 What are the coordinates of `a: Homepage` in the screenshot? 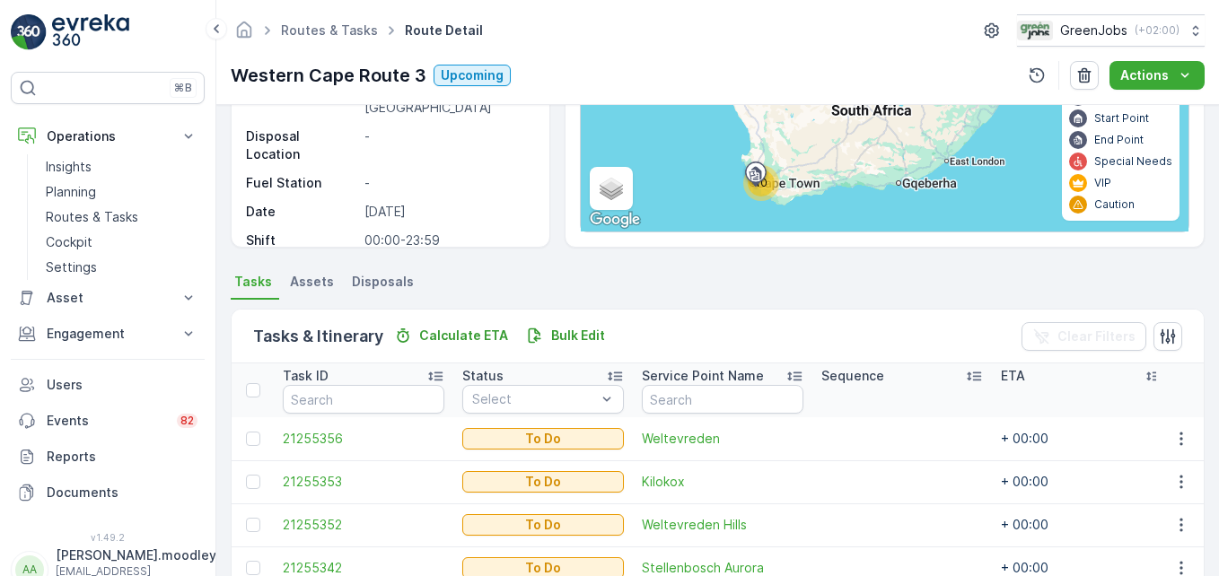 It's located at (244, 34).